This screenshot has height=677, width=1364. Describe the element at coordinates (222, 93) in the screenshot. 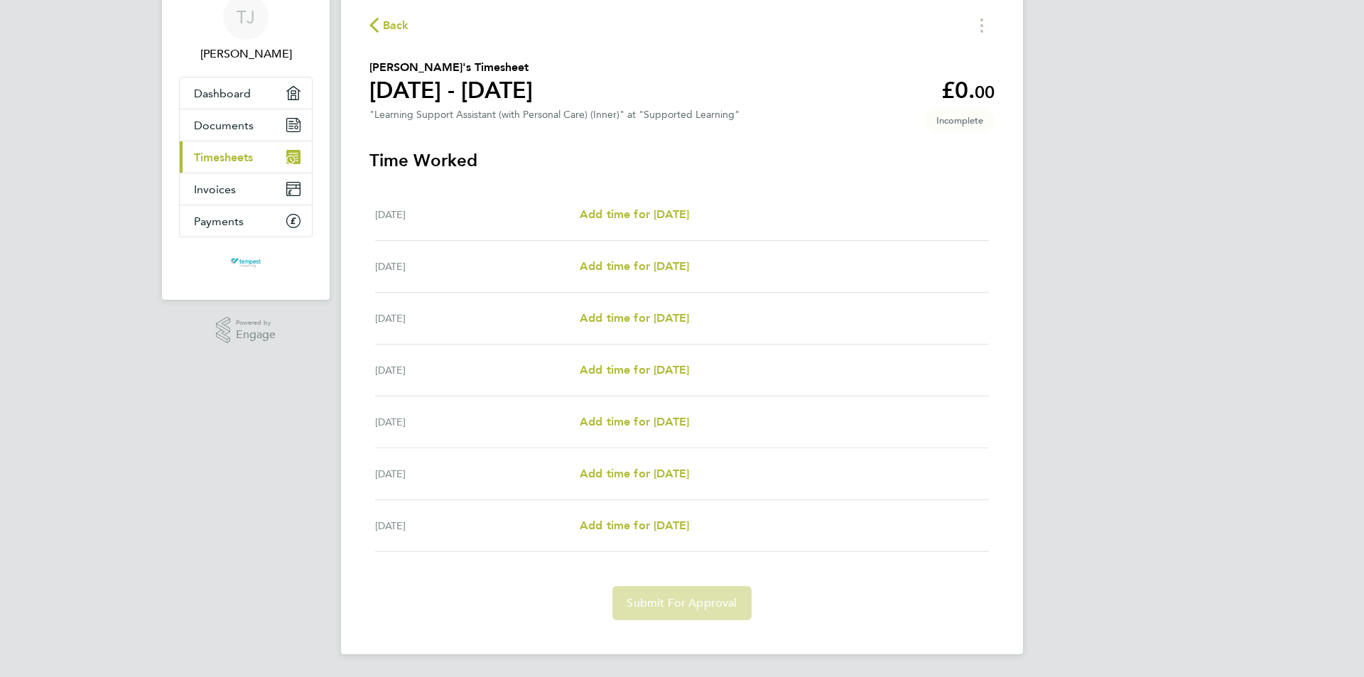

I see `span: Dashboard` at that location.